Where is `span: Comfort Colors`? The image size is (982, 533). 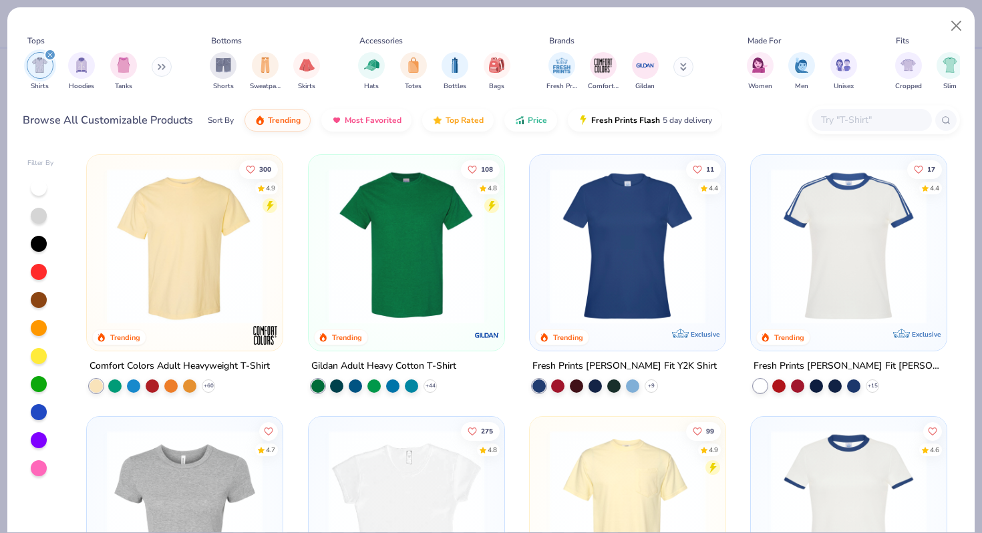
span: Comfort Colors is located at coordinates (603, 86).